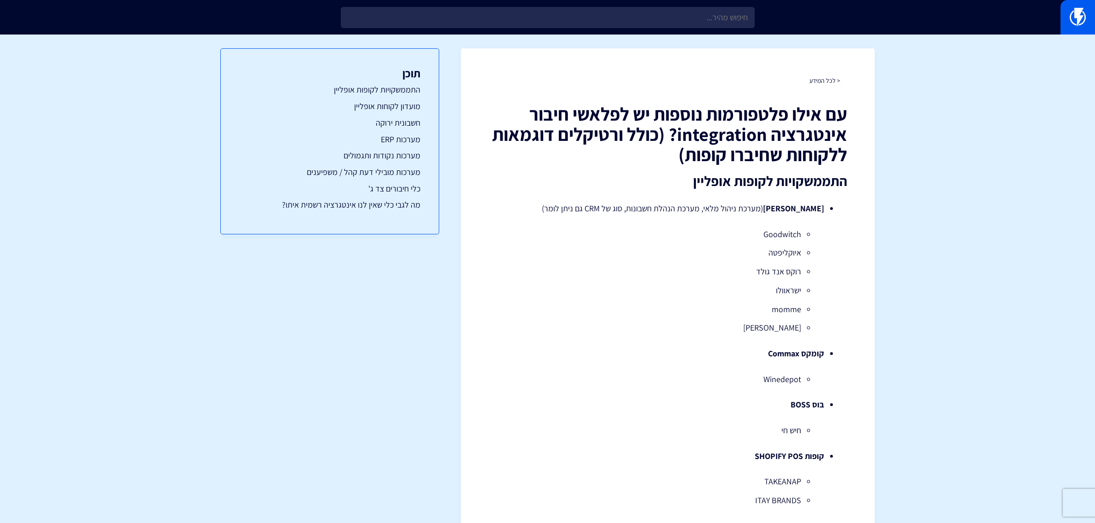  I want to click on li: ישראוולו, so click(668, 290).